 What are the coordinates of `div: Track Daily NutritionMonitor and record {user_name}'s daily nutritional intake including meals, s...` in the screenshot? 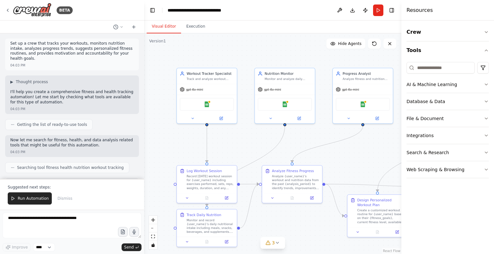 It's located at (207, 228).